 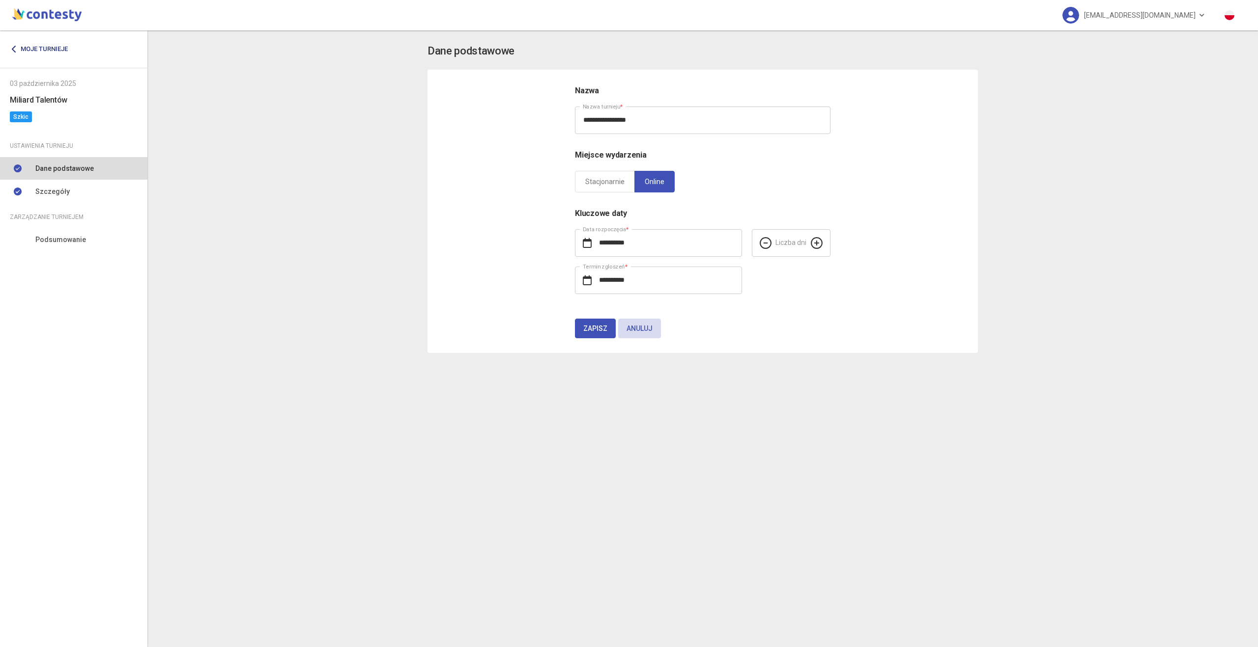 What do you see at coordinates (47, 217) in the screenshot?
I see `span: Zarządzanie turniejem` at bounding box center [47, 217].